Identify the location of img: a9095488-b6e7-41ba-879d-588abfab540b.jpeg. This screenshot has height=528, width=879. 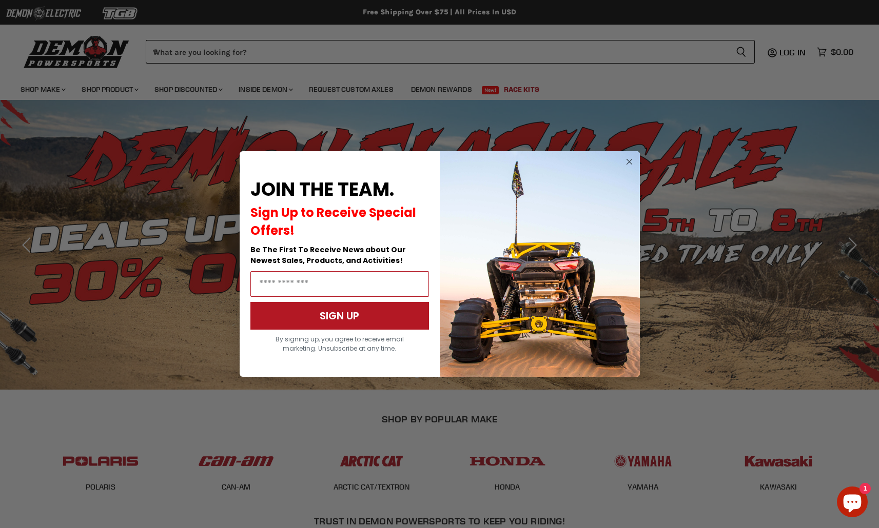
(540, 264).